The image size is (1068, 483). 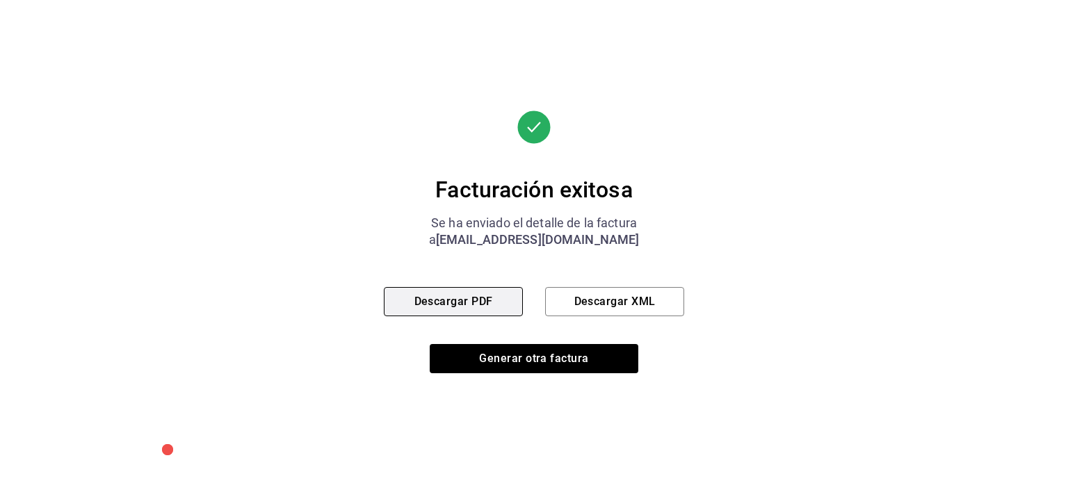 What do you see at coordinates (534, 240) in the screenshot?
I see `div: a` at bounding box center [534, 240].